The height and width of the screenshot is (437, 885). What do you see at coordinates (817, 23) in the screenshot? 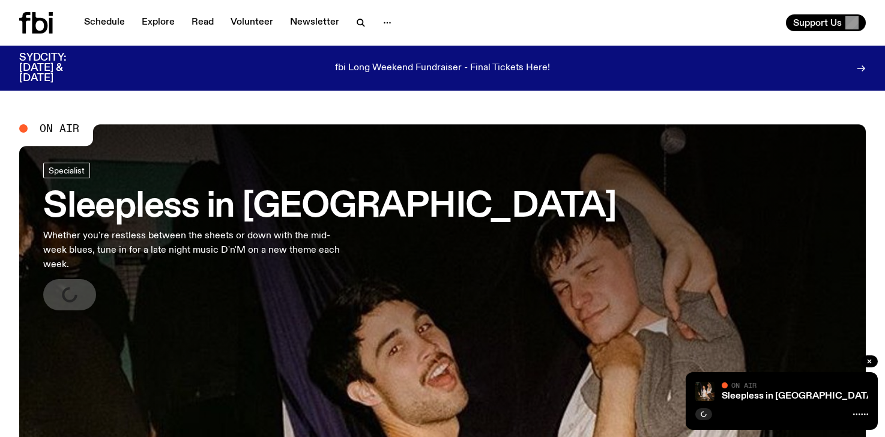
I see `span: Support Us` at bounding box center [817, 23].